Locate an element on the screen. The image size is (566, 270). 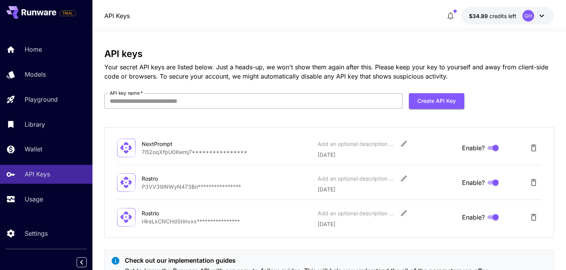
label: API key name is located at coordinates (126, 93).